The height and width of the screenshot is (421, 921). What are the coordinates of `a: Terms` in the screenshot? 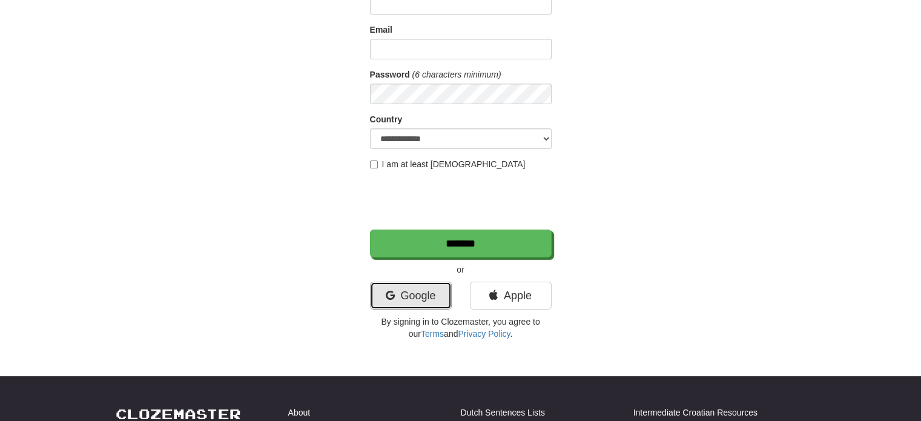 It's located at (432, 334).